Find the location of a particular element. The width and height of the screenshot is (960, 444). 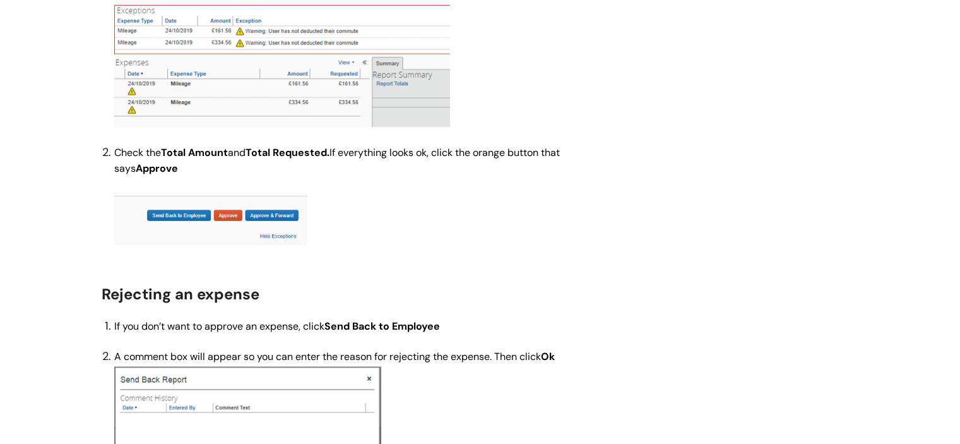

img: tbc-nl7v4cJYFq7pFCMzFxlLHuhTXsGdEQ.png is located at coordinates (210, 218).